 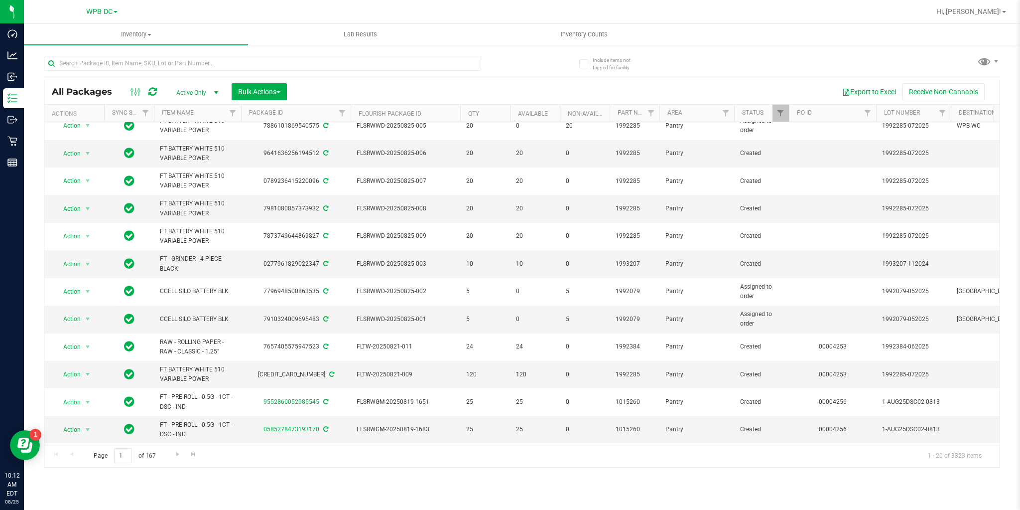 What do you see at coordinates (12, 141) in the screenshot?
I see `inline-svg: Retail` at bounding box center [12, 141].